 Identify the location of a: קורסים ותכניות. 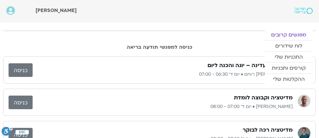
(289, 68).